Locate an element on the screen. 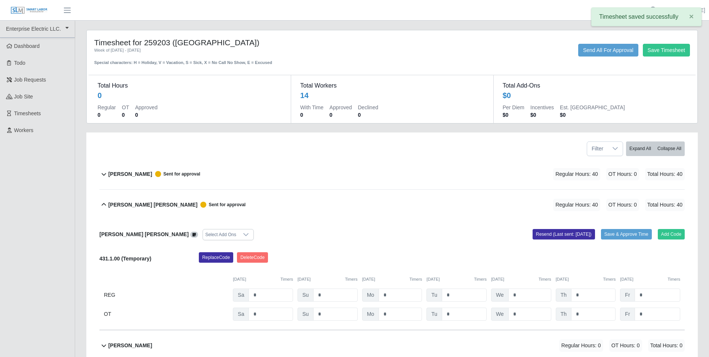  div: 14 is located at coordinates (304, 95).